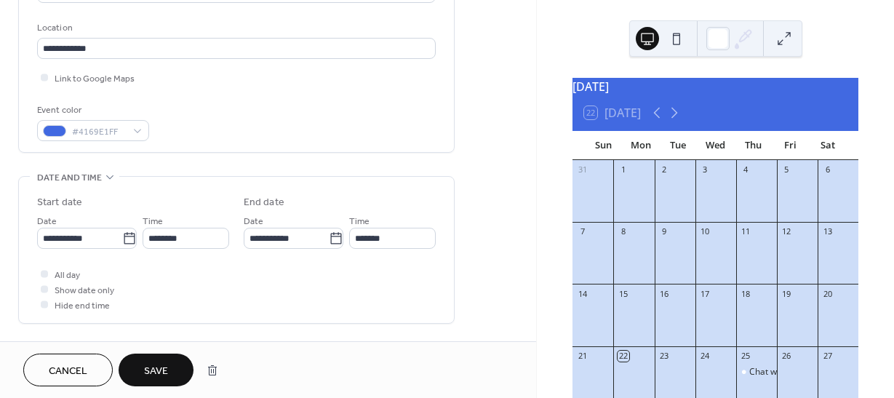 The image size is (894, 398). I want to click on span: All day, so click(67, 275).